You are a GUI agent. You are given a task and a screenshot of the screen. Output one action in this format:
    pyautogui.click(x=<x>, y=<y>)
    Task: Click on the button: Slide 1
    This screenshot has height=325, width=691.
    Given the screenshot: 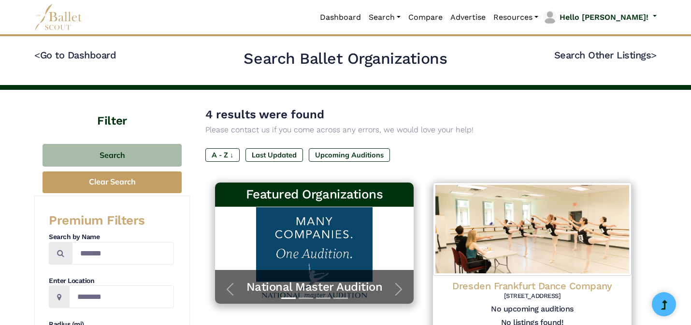 What is the action you would take?
    pyautogui.click(x=289, y=298)
    